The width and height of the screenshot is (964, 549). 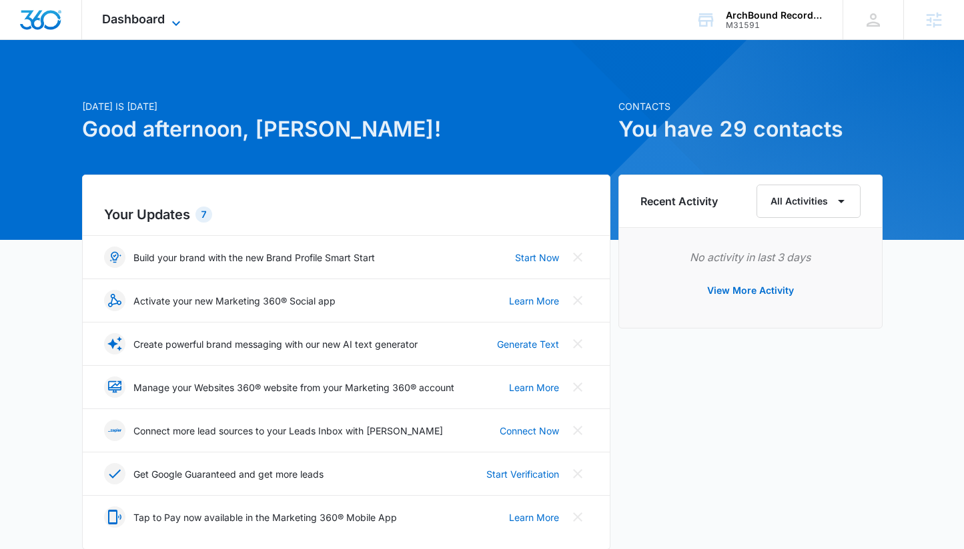 What do you see at coordinates (522, 474) in the screenshot?
I see `a: Start Verification` at bounding box center [522, 474].